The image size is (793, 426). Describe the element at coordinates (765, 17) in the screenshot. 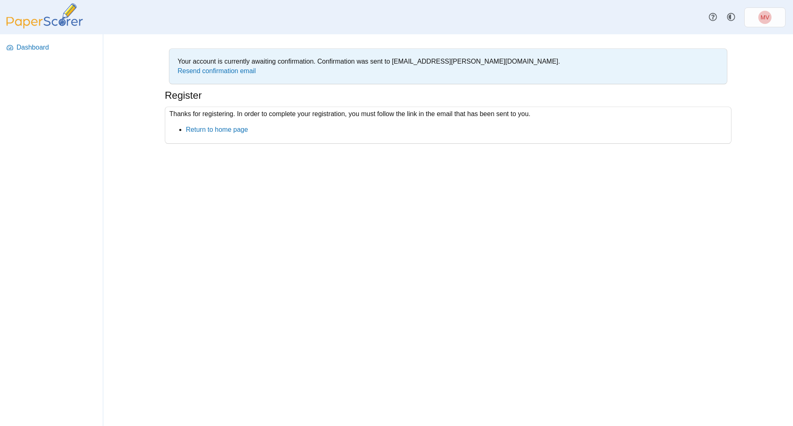

I see `a: Matthew Valdez` at that location.